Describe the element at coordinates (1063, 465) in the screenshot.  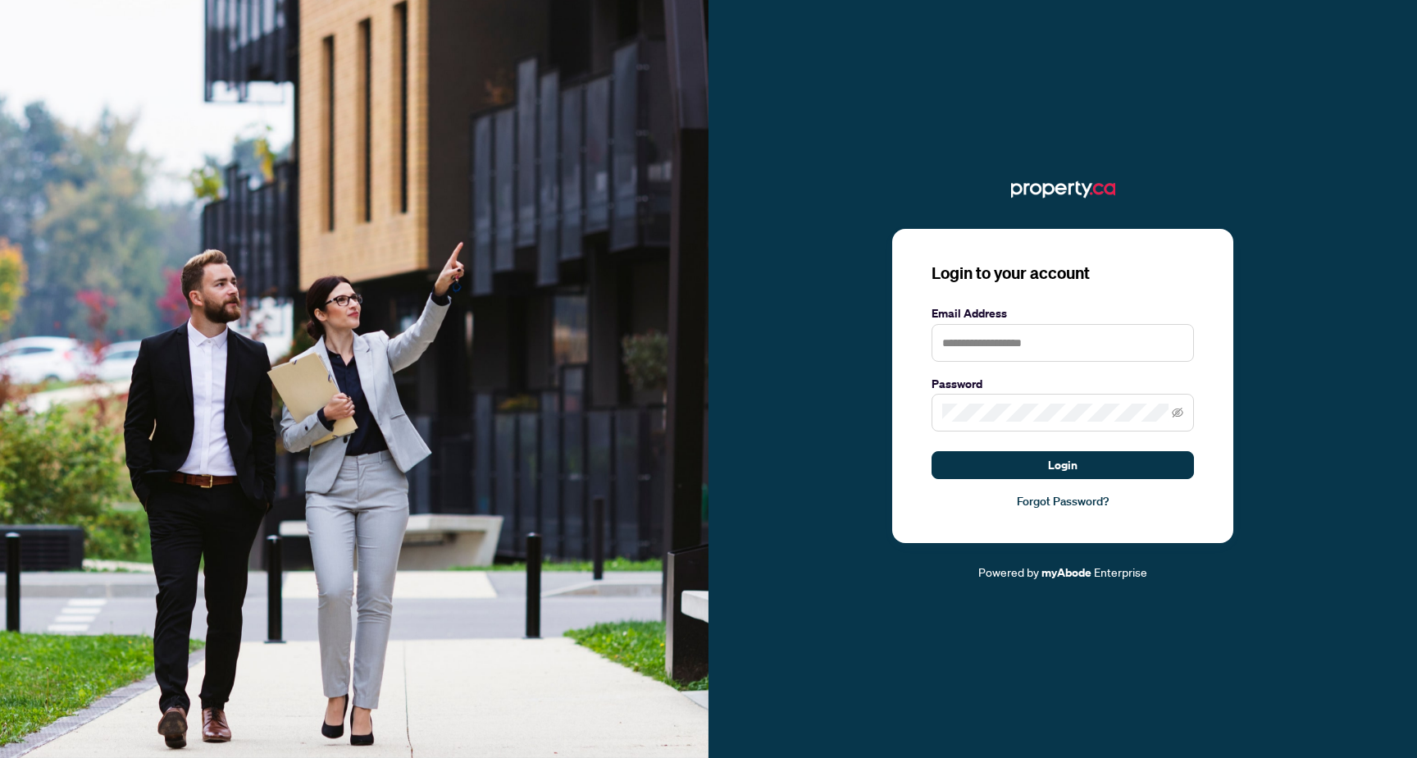
I see `button: Login` at that location.